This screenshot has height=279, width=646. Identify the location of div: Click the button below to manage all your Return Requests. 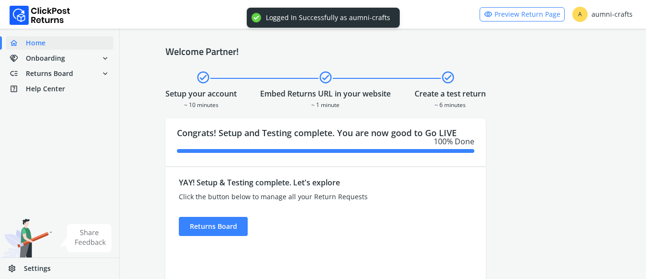
(285, 197).